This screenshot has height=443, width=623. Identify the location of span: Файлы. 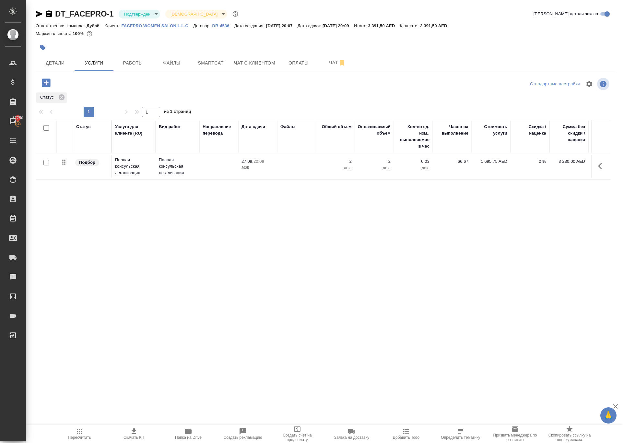
(172, 63).